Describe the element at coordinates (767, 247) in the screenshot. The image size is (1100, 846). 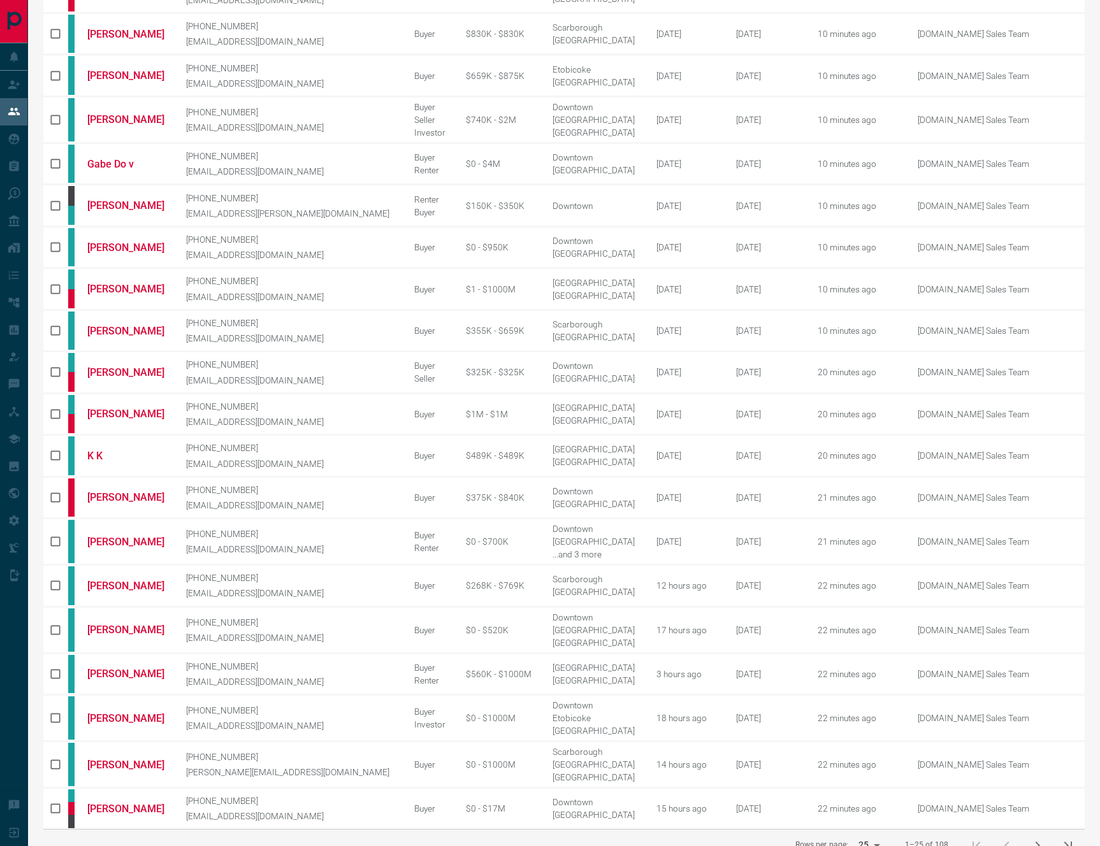
I see `div: November 29th 2017, 4:38:46 PM` at that location.